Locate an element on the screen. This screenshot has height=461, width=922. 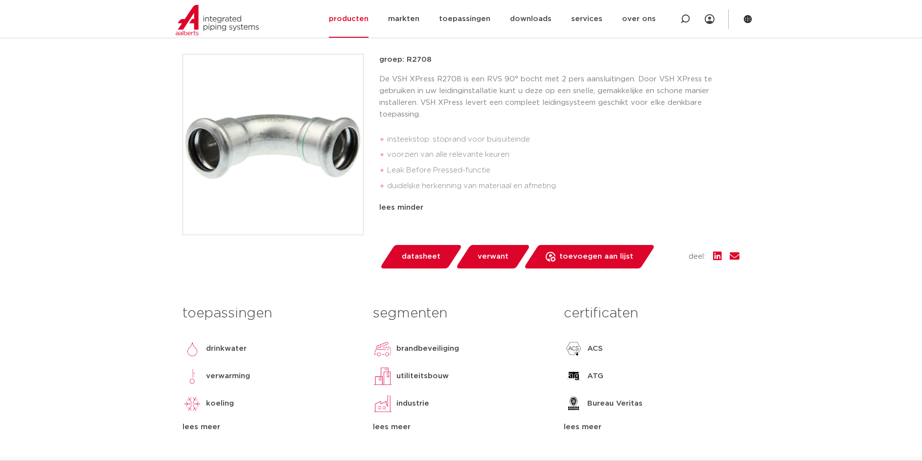
p: ACS is located at coordinates (595, 349).